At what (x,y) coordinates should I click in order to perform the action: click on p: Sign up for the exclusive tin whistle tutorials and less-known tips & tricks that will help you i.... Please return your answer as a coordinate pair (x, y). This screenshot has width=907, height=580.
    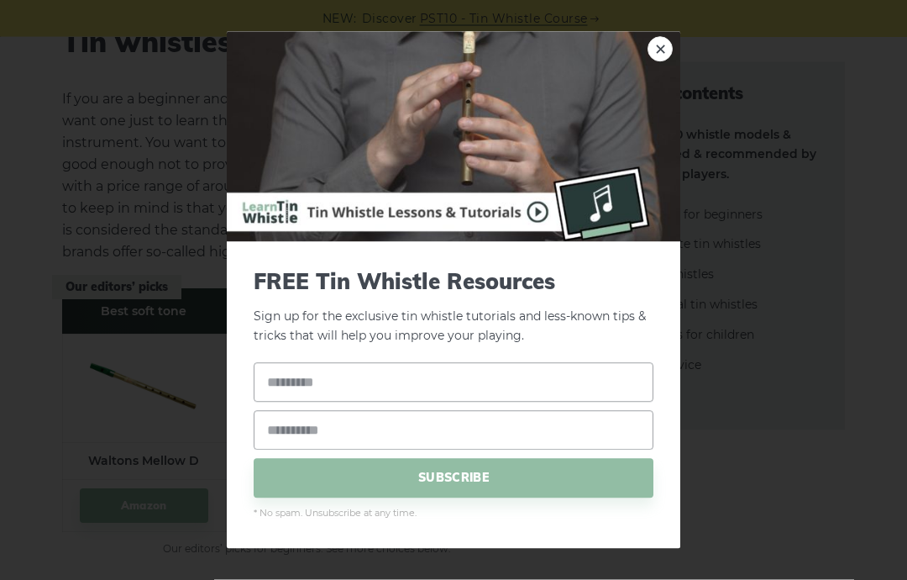
    Looking at the image, I should click on (454, 307).